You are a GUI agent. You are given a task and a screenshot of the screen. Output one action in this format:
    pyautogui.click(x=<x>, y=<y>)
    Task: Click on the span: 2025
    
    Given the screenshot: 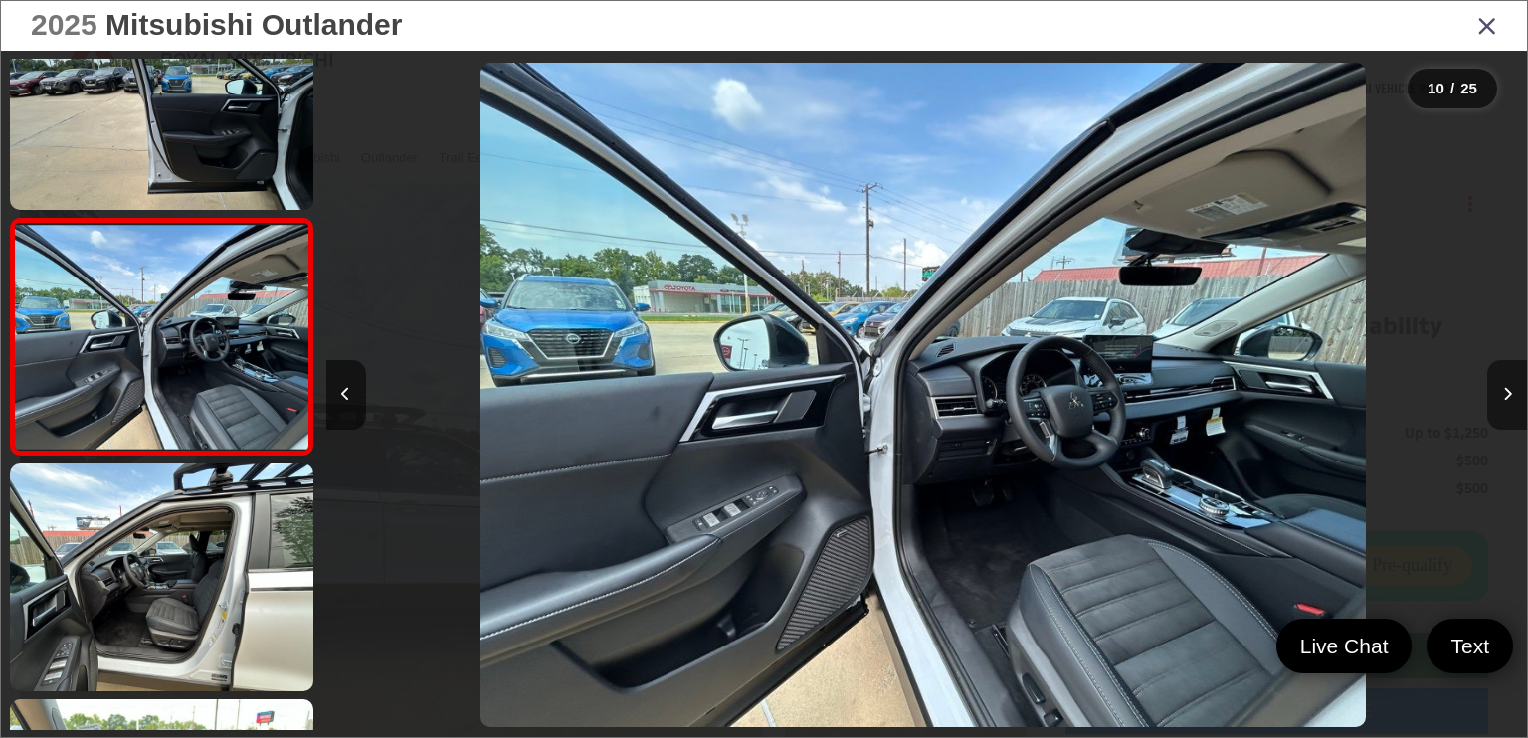 What is the action you would take?
    pyautogui.click(x=64, y=24)
    